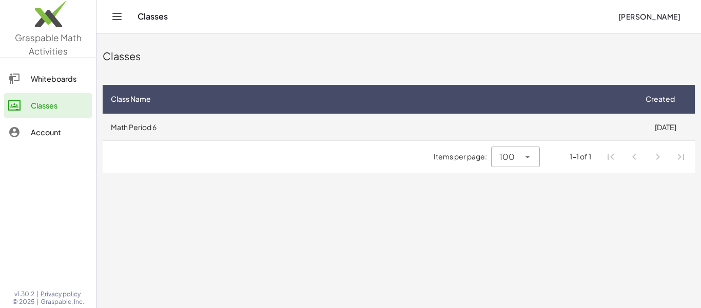 This screenshot has width=701, height=308. I want to click on div: Account, so click(59, 132).